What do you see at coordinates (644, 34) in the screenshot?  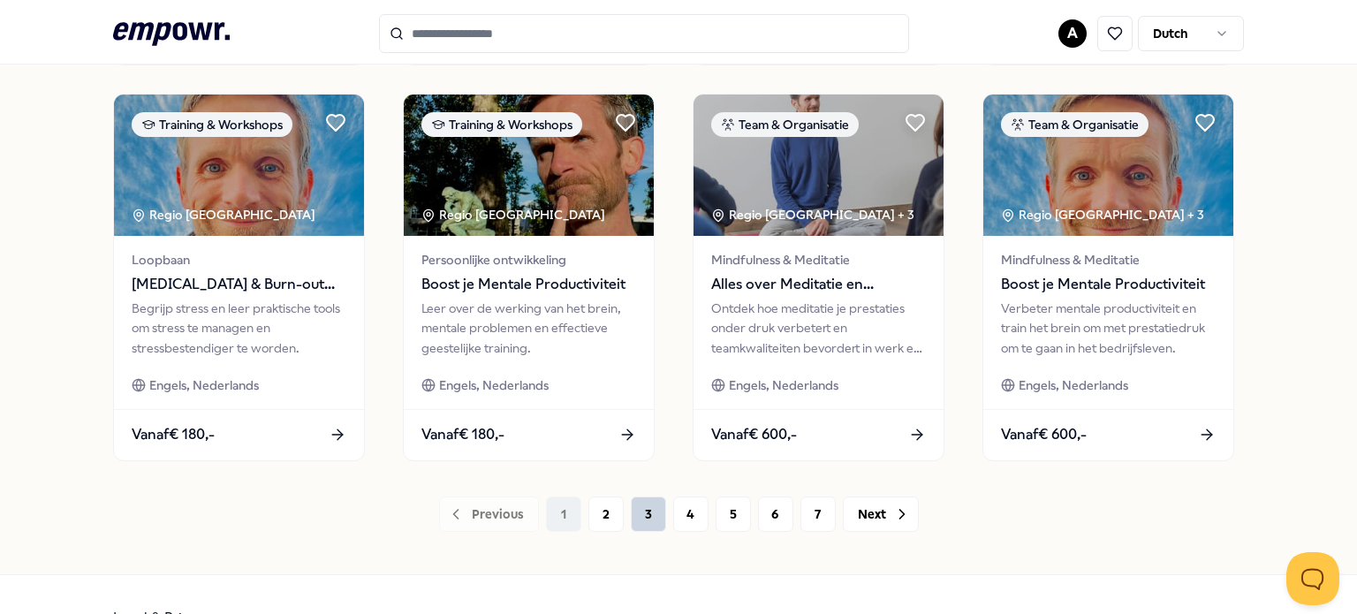 I see `input: Search for products, categories or subcategories` at bounding box center [644, 34].